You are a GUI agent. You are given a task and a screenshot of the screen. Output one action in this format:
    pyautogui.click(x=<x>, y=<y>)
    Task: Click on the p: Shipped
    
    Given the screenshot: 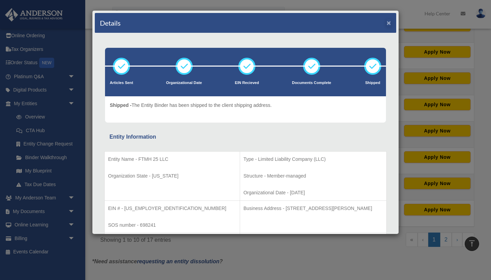 What is the action you would take?
    pyautogui.click(x=373, y=83)
    